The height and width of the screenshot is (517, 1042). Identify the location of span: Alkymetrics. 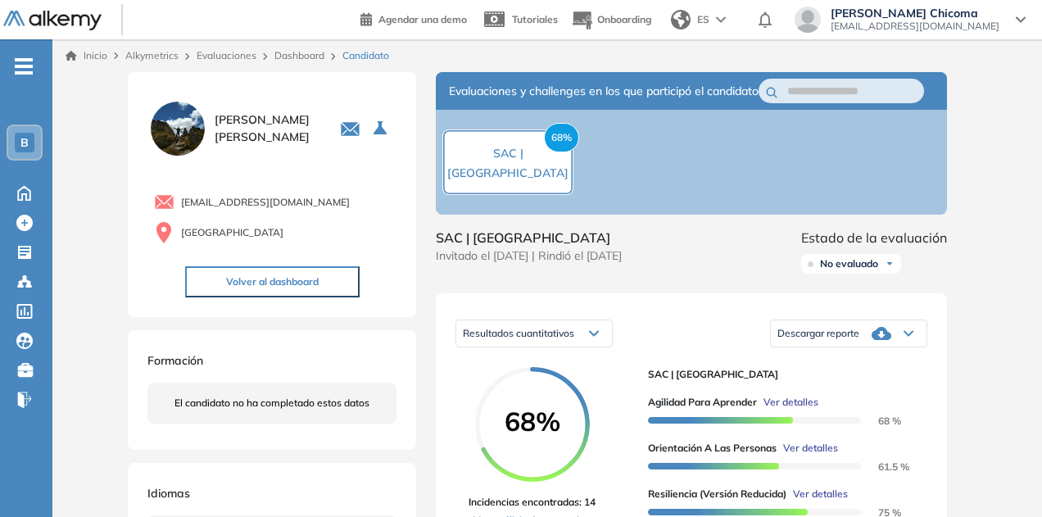
(152, 55).